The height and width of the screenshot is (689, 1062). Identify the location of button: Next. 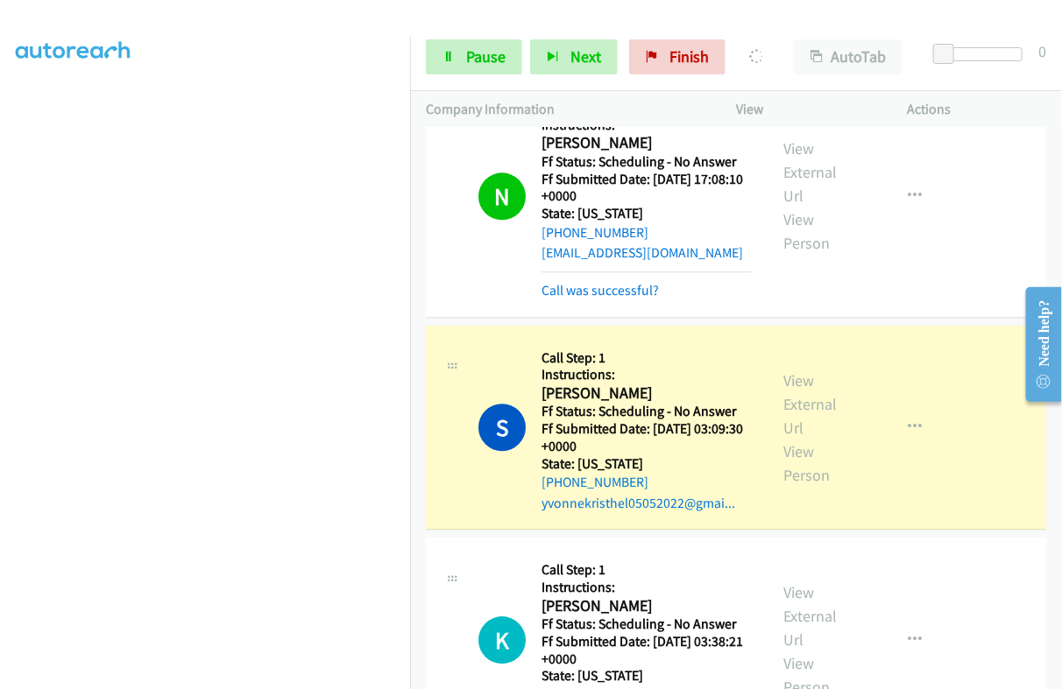
(574, 57).